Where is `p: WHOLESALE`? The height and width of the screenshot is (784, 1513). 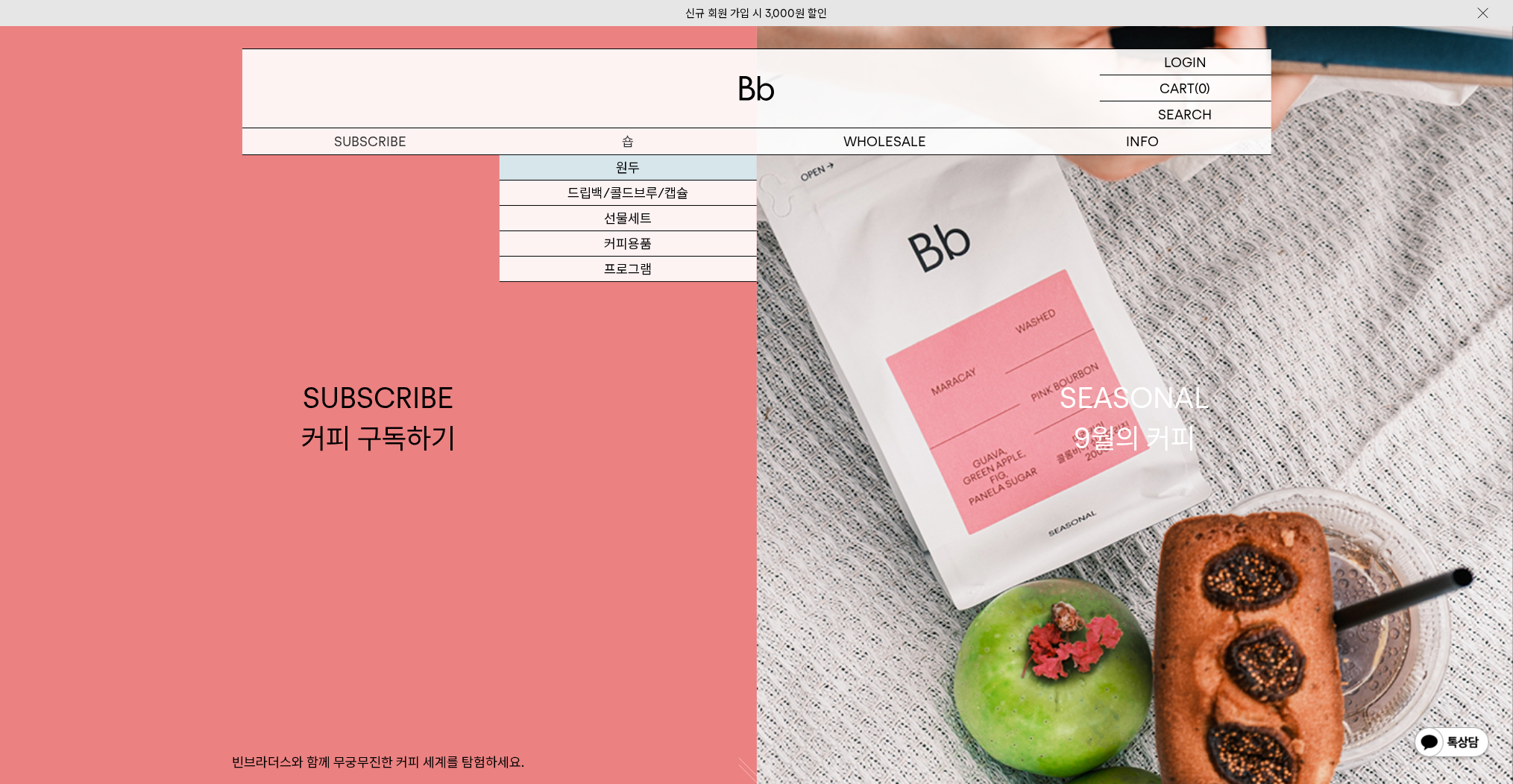
p: WHOLESALE is located at coordinates (885, 141).